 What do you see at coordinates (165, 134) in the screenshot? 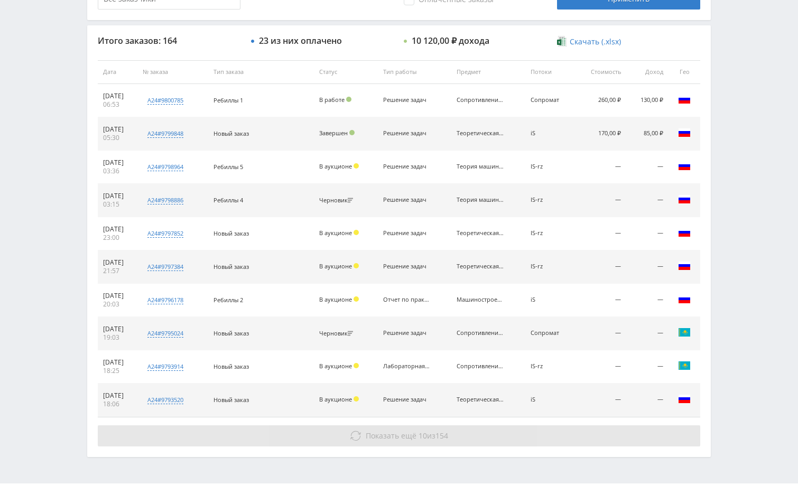
I see `div: a24#9799848` at bounding box center [165, 134].